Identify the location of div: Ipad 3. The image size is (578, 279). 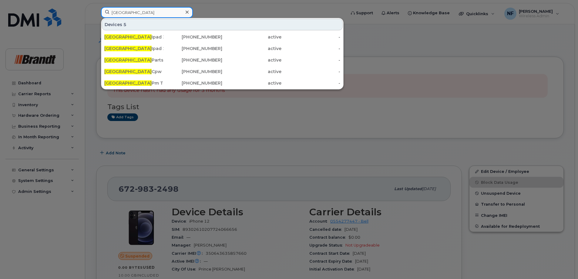
(134, 37).